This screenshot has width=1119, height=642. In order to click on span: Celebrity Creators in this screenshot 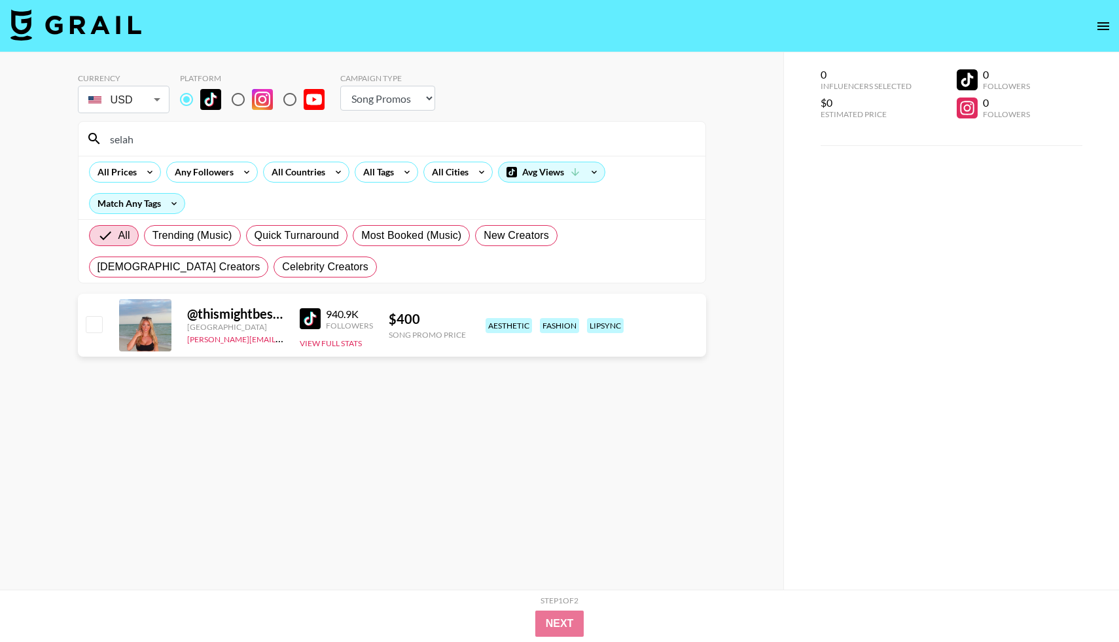, I will do `click(325, 267)`.